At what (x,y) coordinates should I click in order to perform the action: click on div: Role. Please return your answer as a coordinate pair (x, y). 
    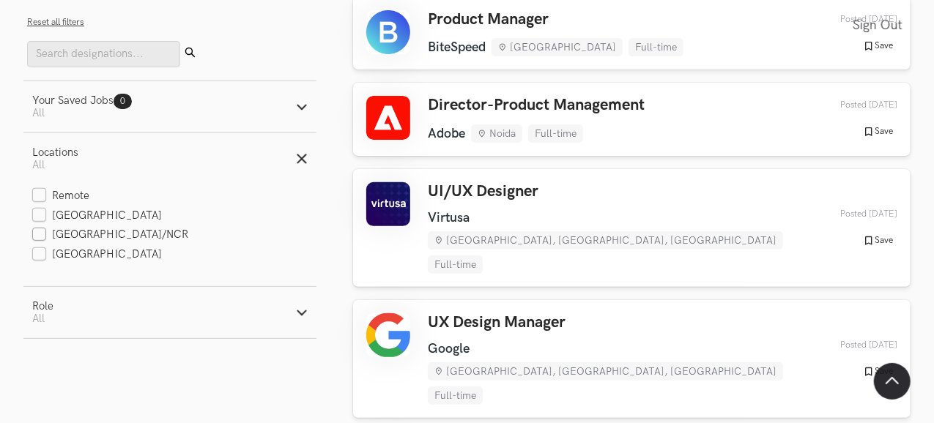
    Looking at the image, I should click on (42, 306).